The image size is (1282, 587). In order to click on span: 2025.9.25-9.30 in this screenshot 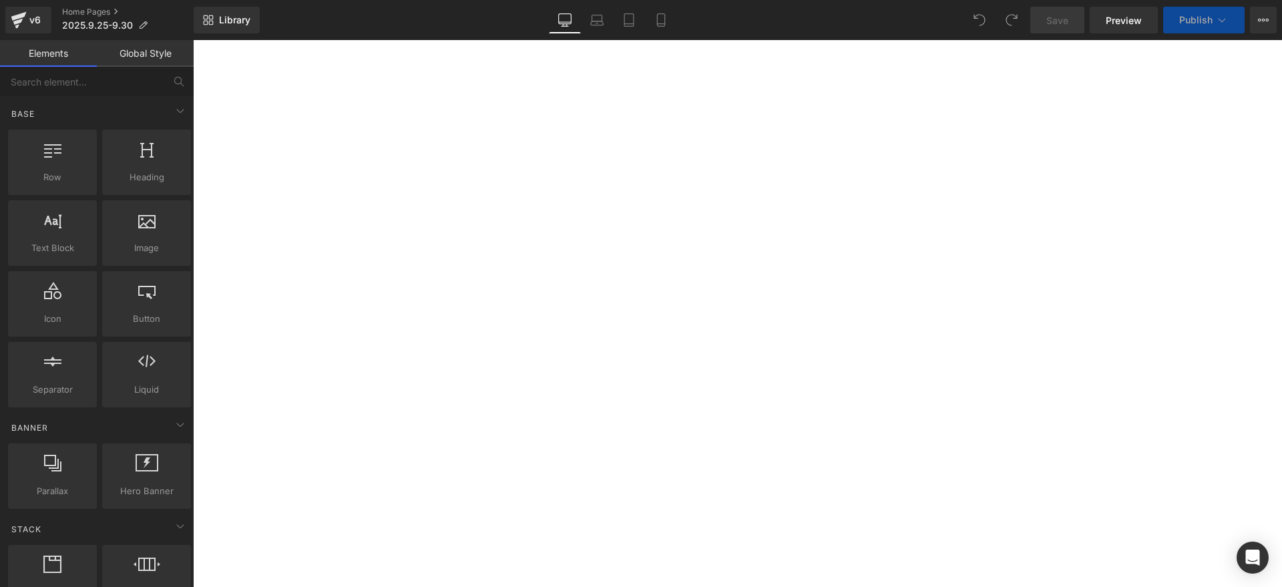, I will do `click(97, 25)`.